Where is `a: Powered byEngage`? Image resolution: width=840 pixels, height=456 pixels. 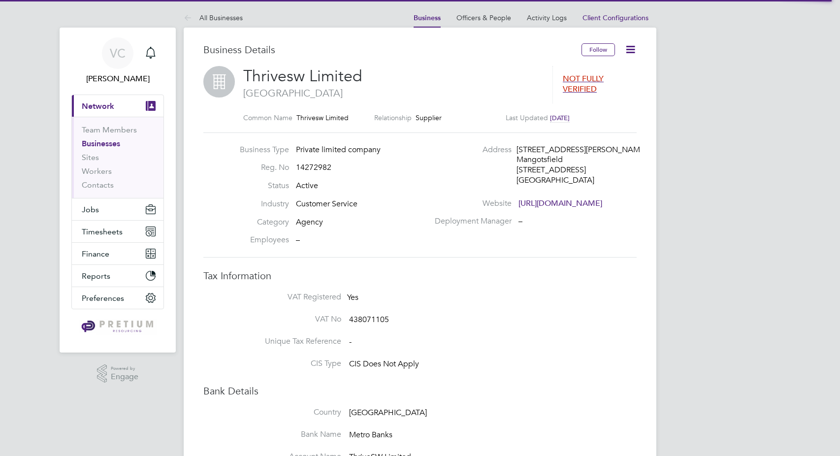
a: Powered byEngage is located at coordinates (118, 374).